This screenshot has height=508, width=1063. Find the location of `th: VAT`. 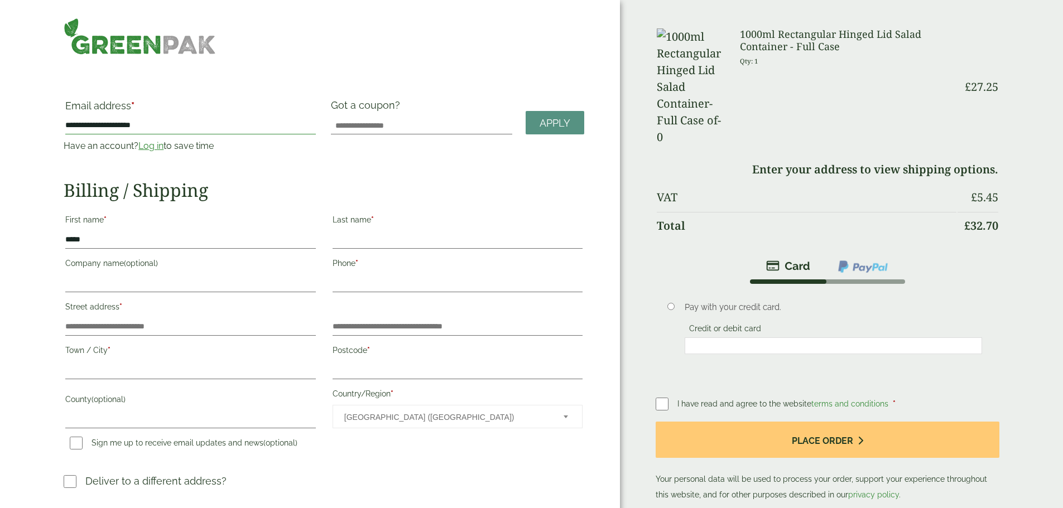

th: VAT is located at coordinates (806, 198).